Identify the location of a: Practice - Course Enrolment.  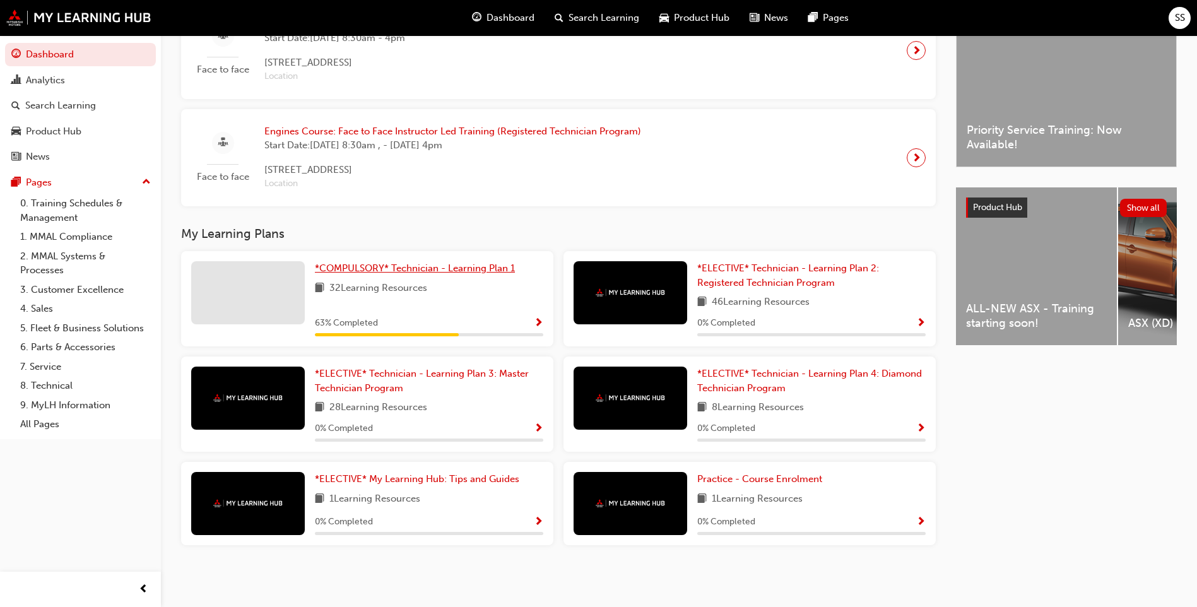
(762, 479).